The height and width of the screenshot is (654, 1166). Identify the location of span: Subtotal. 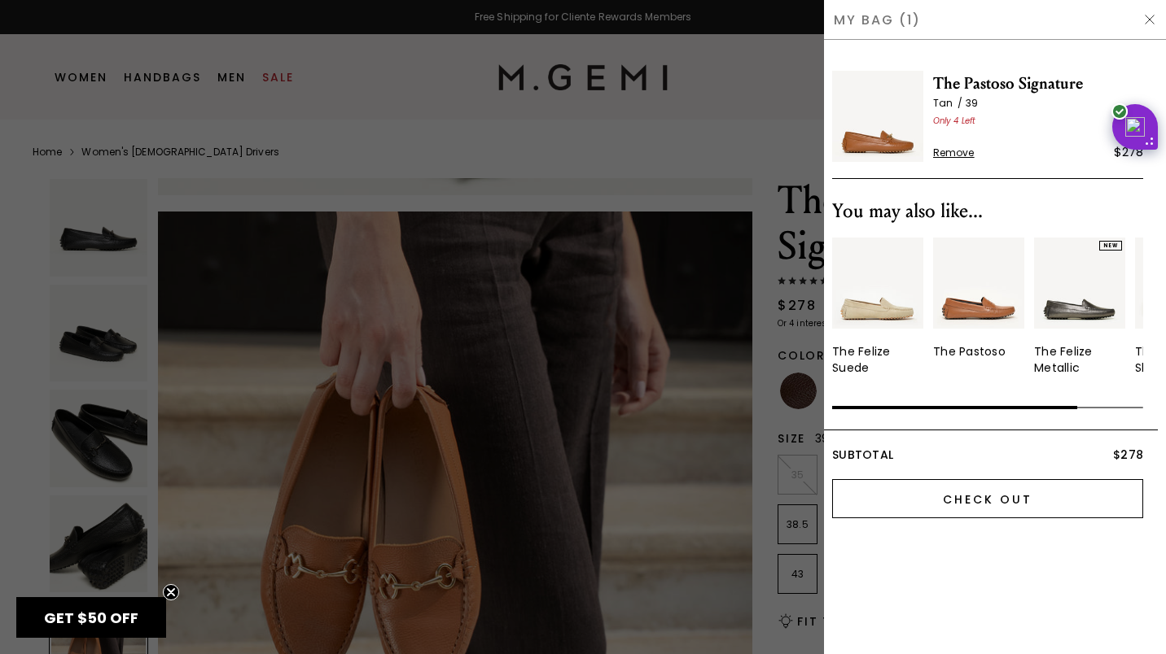
(862, 455).